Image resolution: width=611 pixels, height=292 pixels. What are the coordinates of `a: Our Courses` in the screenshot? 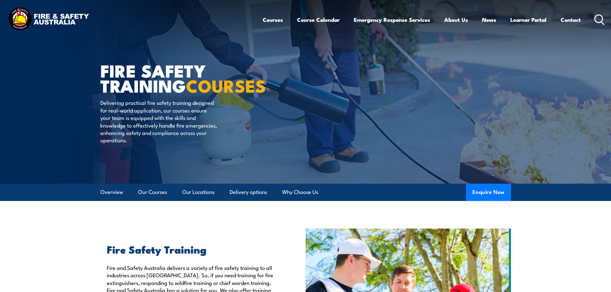 It's located at (153, 192).